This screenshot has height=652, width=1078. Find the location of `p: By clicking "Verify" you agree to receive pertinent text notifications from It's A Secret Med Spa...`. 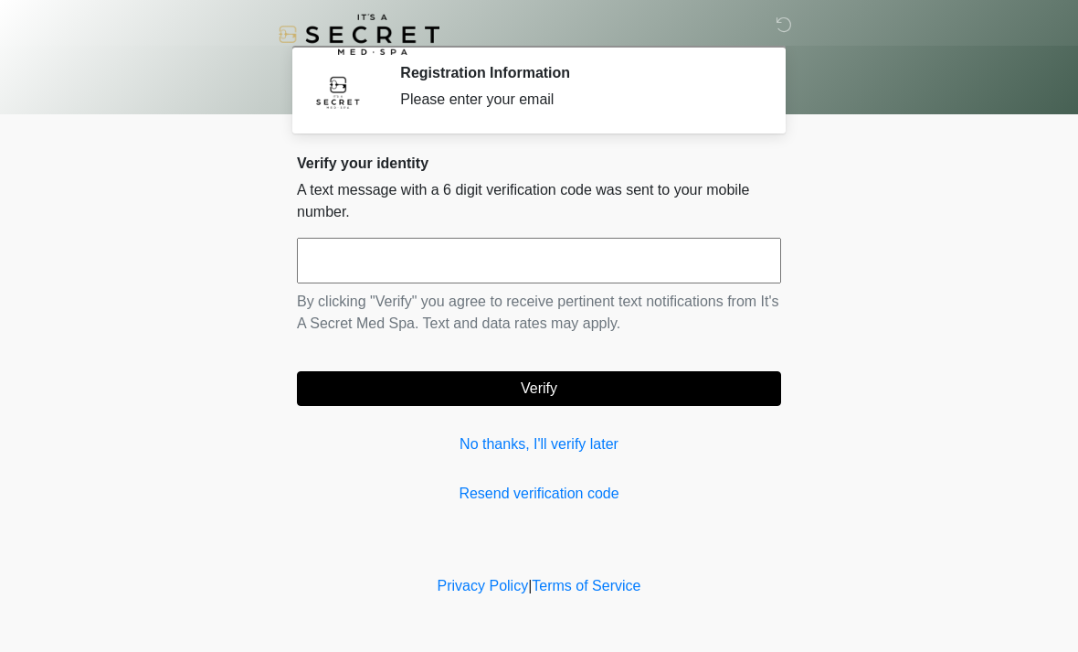

p: By clicking "Verify" you agree to receive pertinent text notifications from It's A Secret Med Spa... is located at coordinates (539, 313).